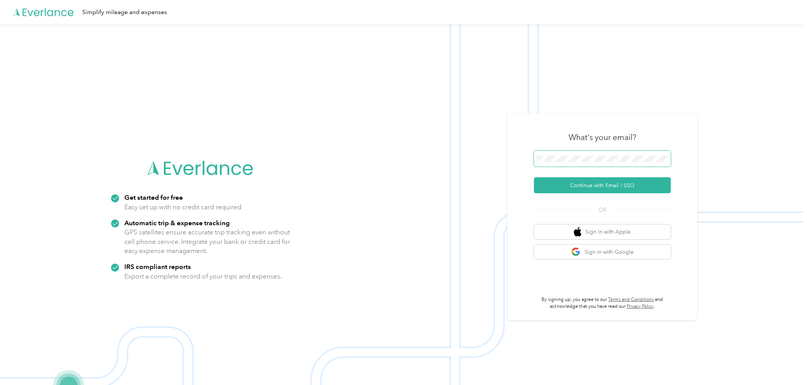  Describe the element at coordinates (177, 223) in the screenshot. I see `strong: Automatic trip & expense tracking` at that location.